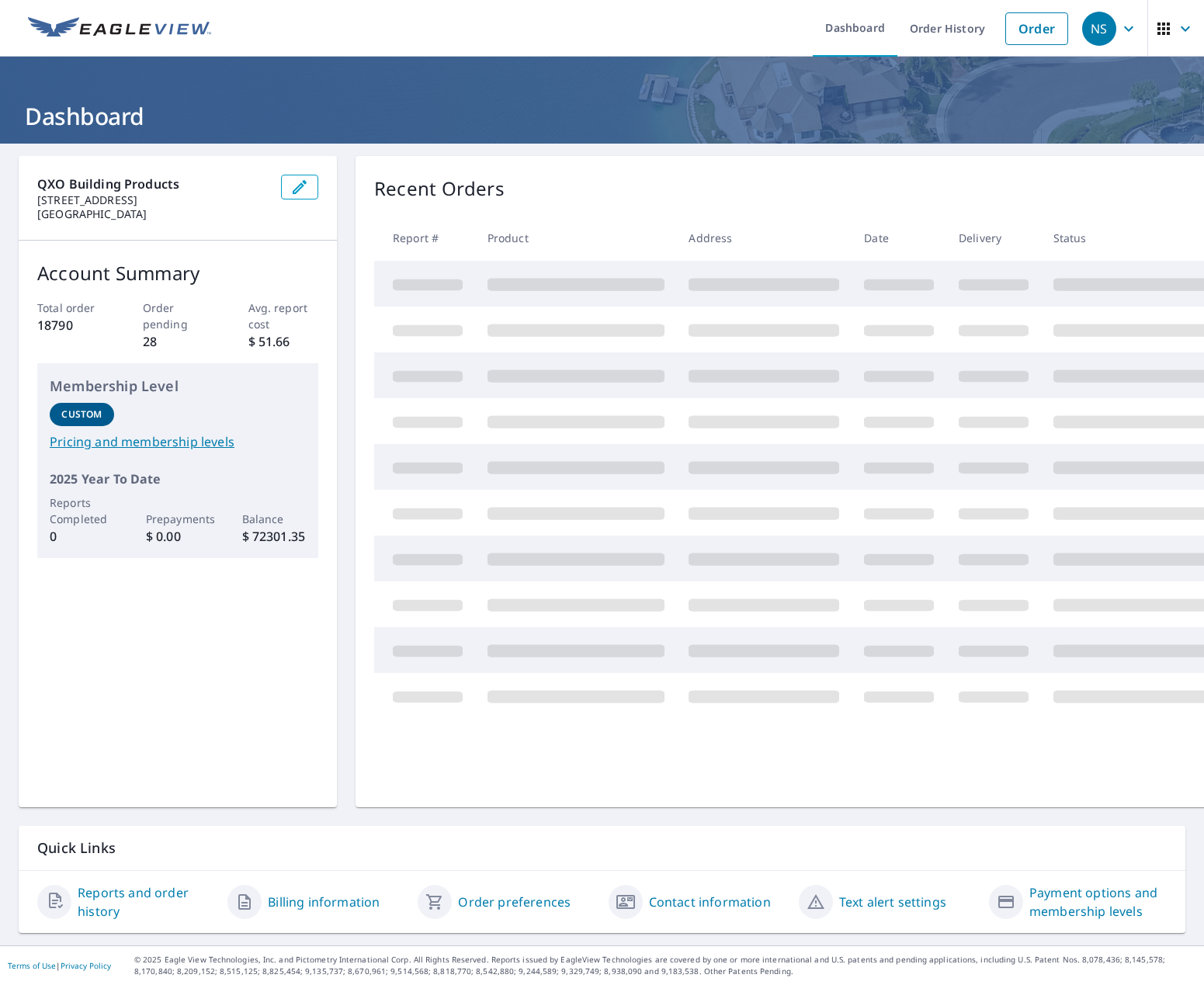 Image resolution: width=1204 pixels, height=985 pixels. I want to click on p: Reports Completed, so click(81, 510).